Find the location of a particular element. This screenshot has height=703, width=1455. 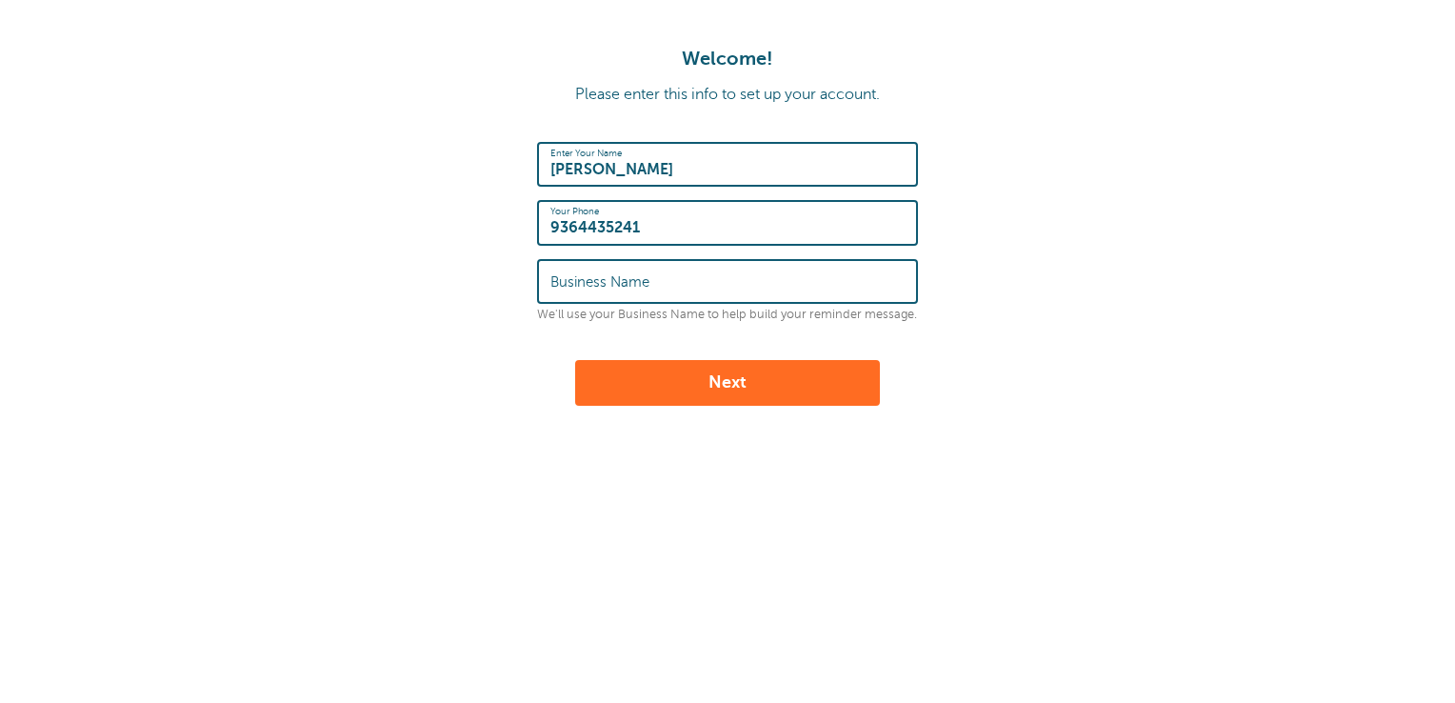

h1: Welcome! is located at coordinates (728, 59).